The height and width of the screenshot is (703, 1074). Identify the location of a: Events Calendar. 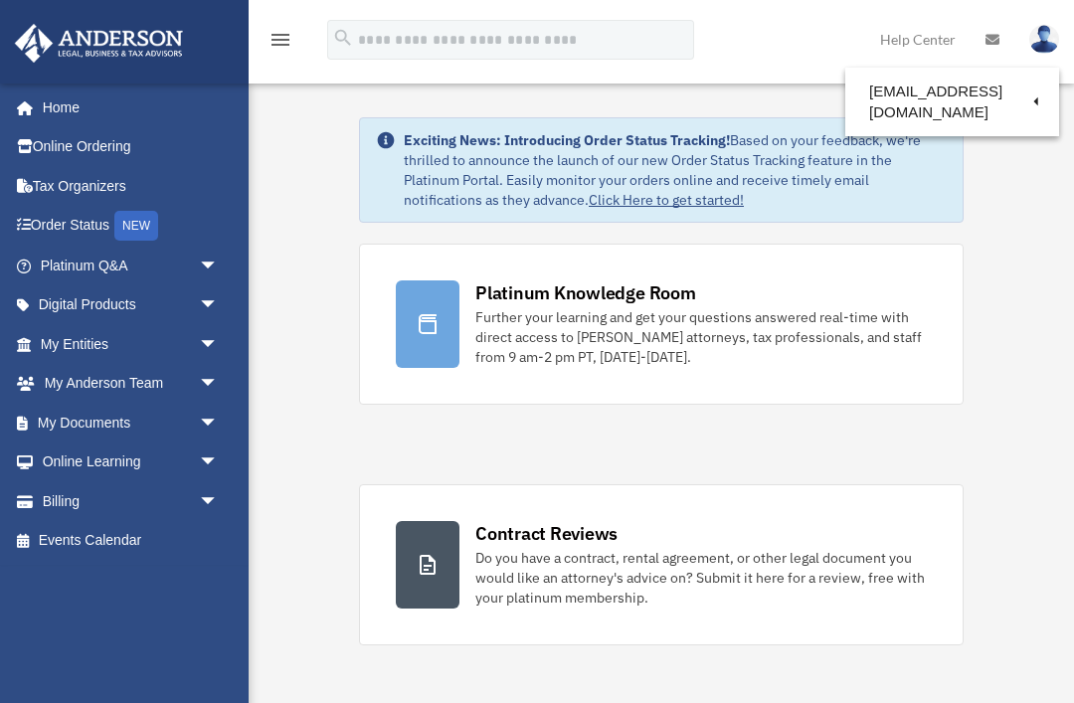
(131, 541).